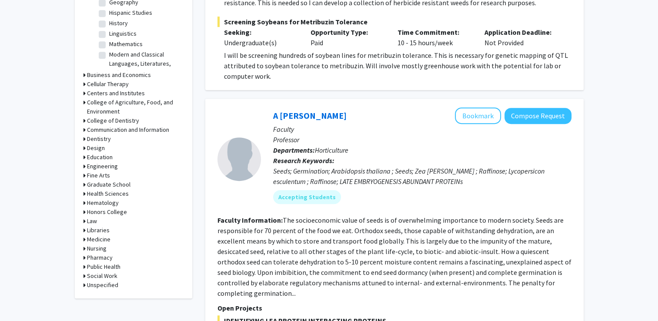 The height and width of the screenshot is (321, 658). Describe the element at coordinates (103, 285) in the screenshot. I see `h3: Unspecified` at that location.